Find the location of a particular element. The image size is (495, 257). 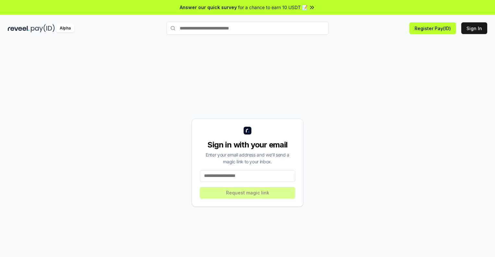

div: Enter your email address and we’ll send a magic link to your inbox. is located at coordinates (248, 158).